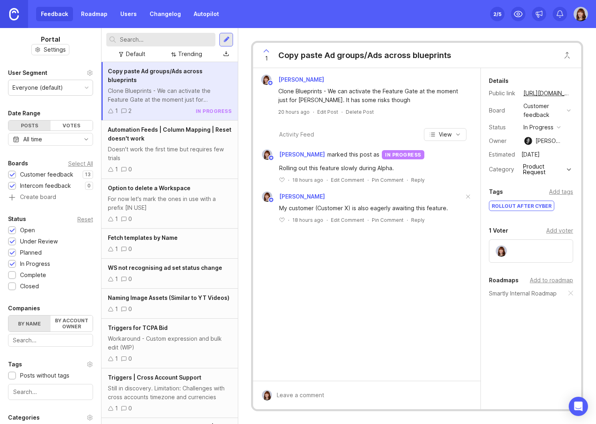 This screenshot has width=596, height=424. I want to click on div: Planned, so click(31, 253).